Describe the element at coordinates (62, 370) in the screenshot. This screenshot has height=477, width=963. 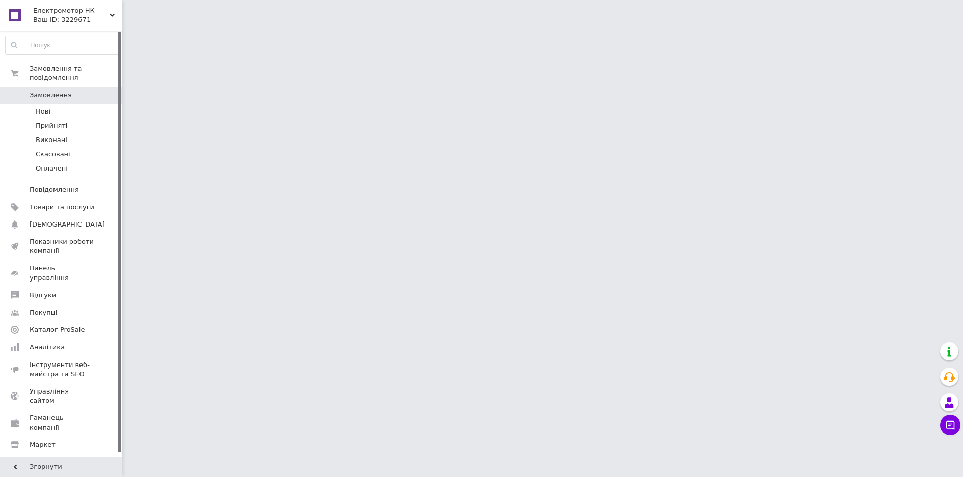
I see `span: Інструменти веб-майстра та SEO` at that location.